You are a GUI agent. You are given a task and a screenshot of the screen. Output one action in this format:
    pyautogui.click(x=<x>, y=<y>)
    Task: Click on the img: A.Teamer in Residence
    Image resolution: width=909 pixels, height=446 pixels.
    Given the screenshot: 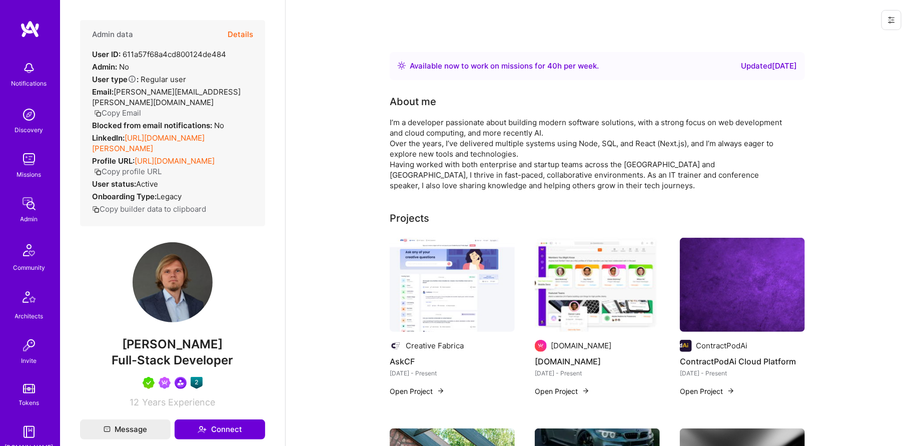 What is the action you would take?
    pyautogui.click(x=149, y=383)
    